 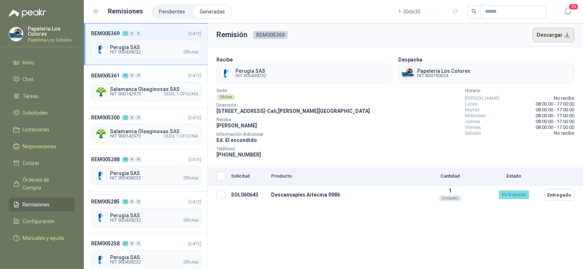 What do you see at coordinates (39, 222) in the screenshot?
I see `span: Configuración` at bounding box center [39, 222].